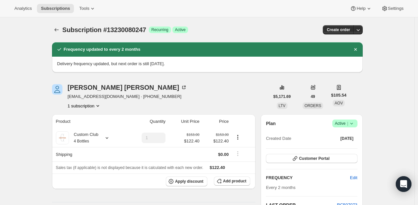 The image size is (418, 205). Describe the element at coordinates (282, 97) in the screenshot. I see `button: $5,171.69` at that location.